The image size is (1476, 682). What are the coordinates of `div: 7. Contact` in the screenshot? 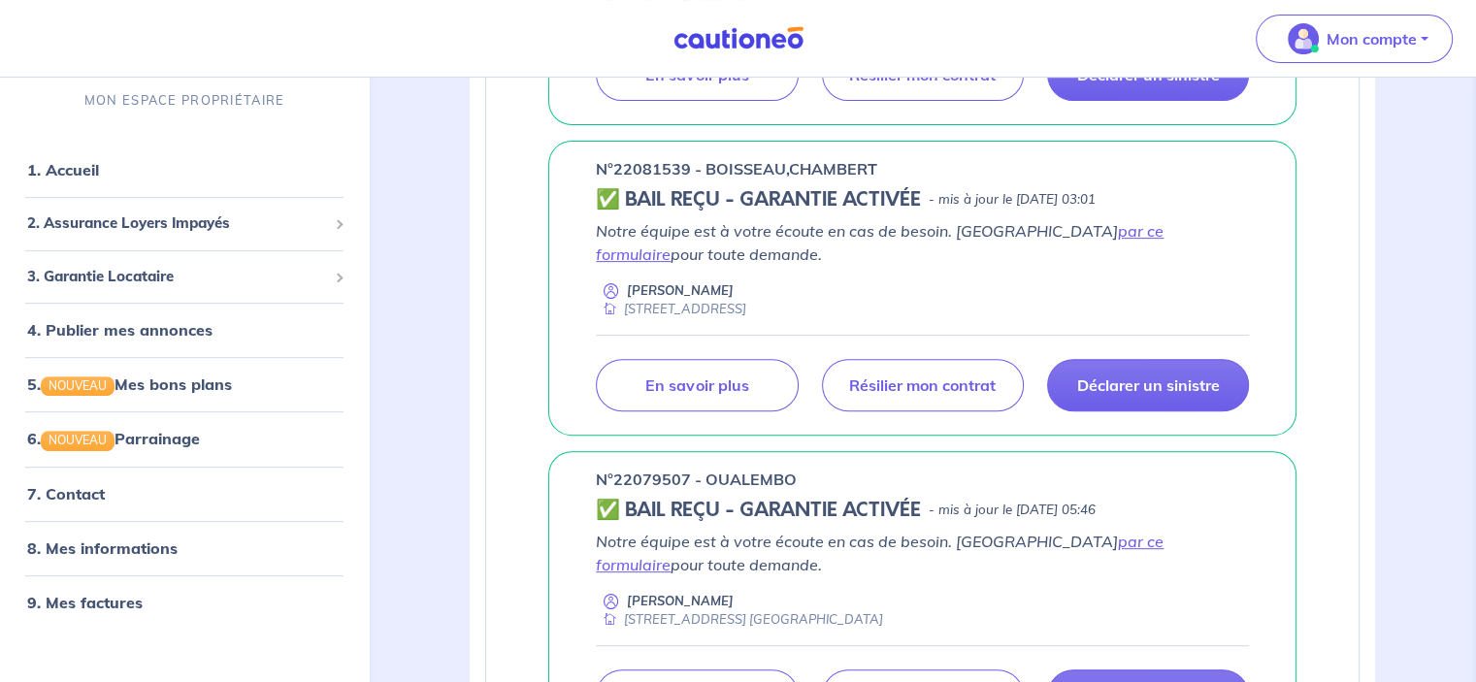 It's located at (184, 494).